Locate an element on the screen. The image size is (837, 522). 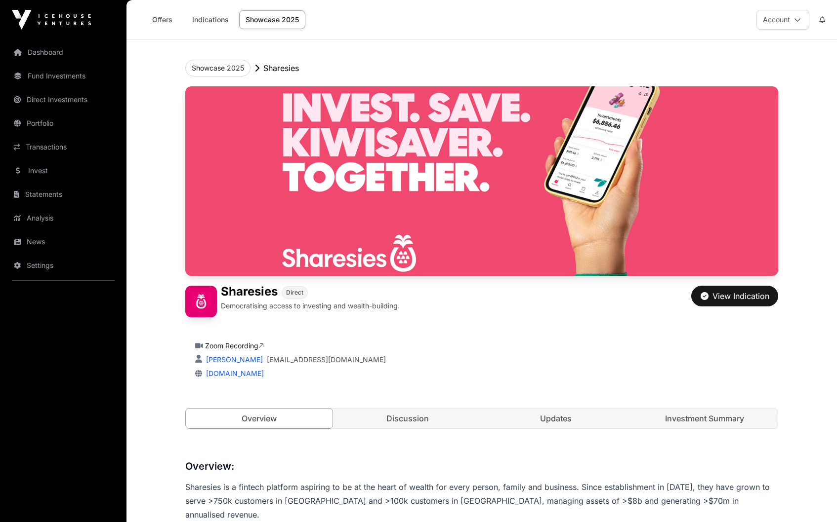
button: View Indication is located at coordinates (734, 296).